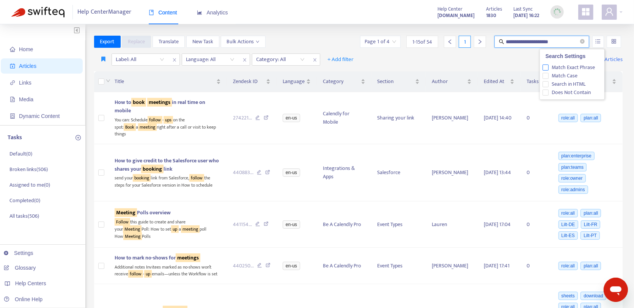  What do you see at coordinates (130, 127) in the screenshot?
I see `sqkw: Book` at bounding box center [130, 127].